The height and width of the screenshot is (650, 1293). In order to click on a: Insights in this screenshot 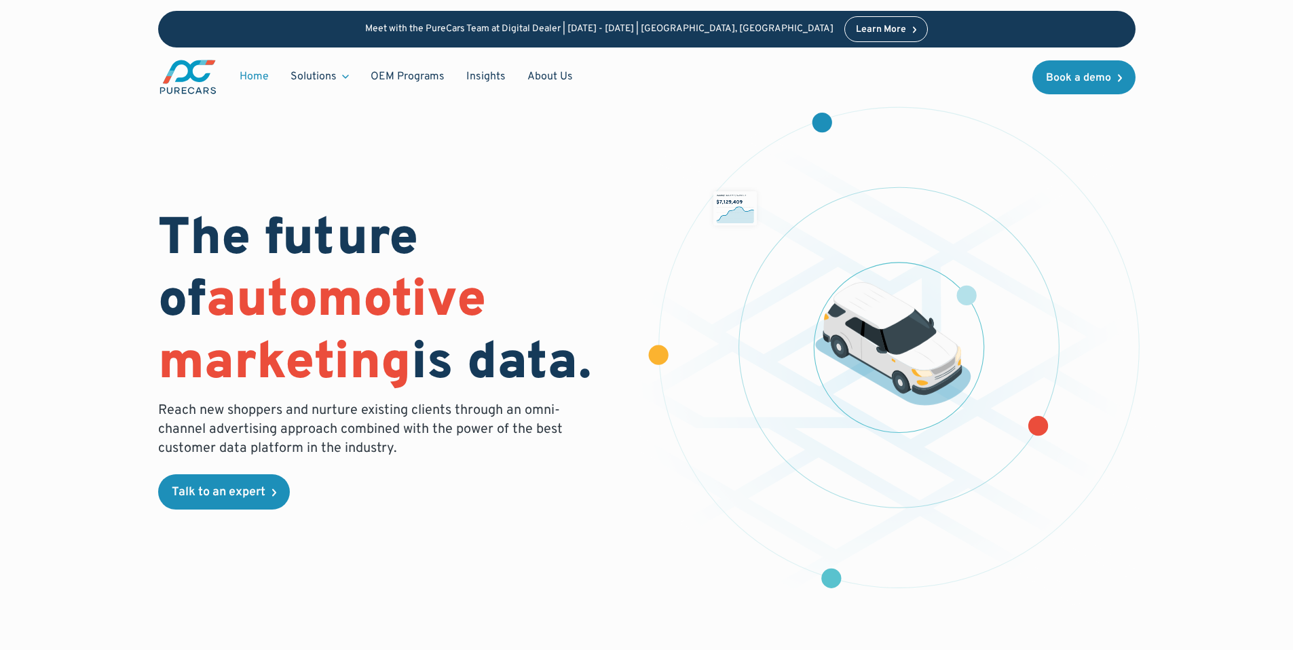, I will do `click(486, 77)`.